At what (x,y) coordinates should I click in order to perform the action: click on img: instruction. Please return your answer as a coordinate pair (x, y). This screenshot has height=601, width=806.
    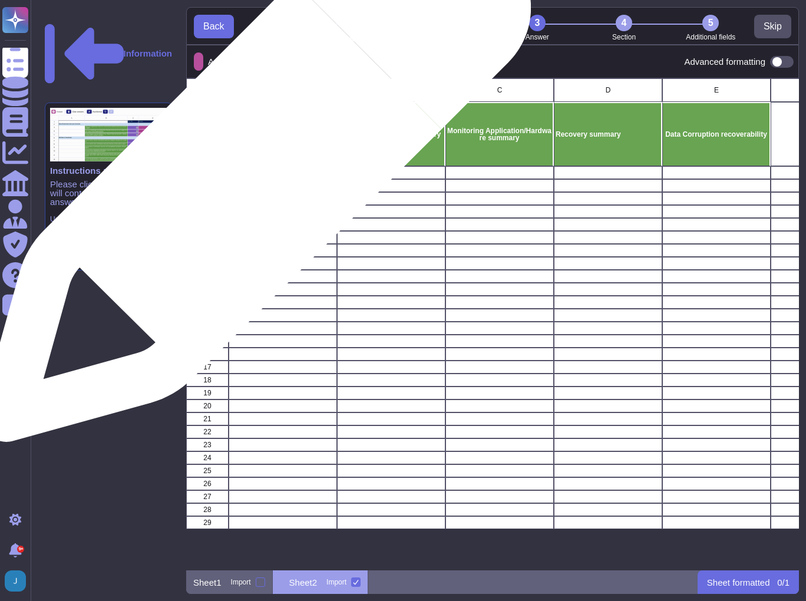
    Looking at the image, I should click on (108, 134).